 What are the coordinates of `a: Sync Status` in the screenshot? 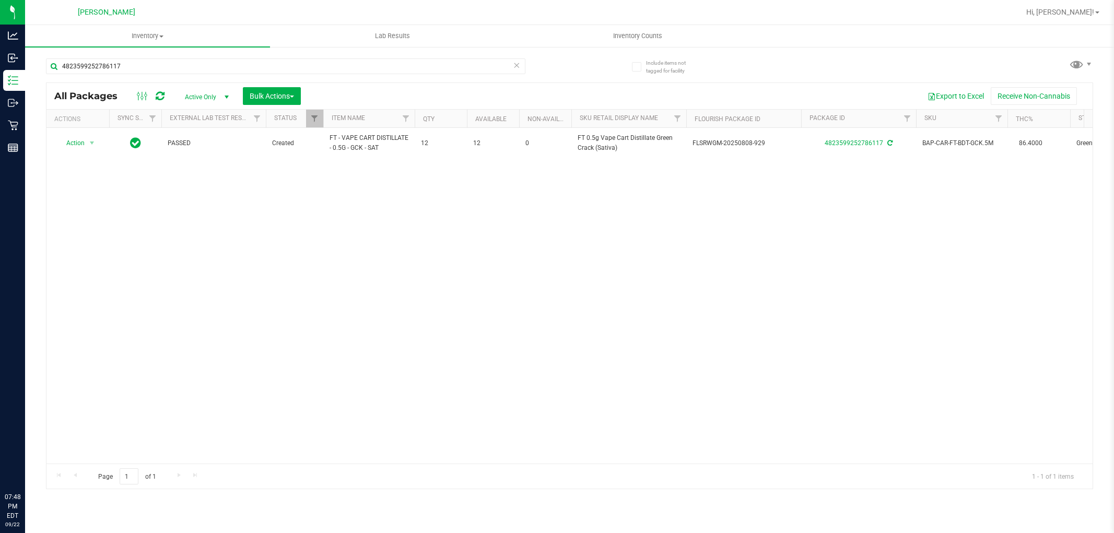 It's located at (137, 118).